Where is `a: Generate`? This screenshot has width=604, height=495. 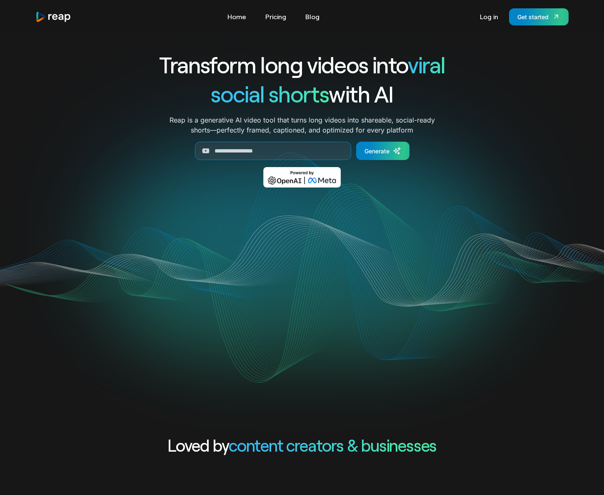
a: Generate is located at coordinates (383, 151).